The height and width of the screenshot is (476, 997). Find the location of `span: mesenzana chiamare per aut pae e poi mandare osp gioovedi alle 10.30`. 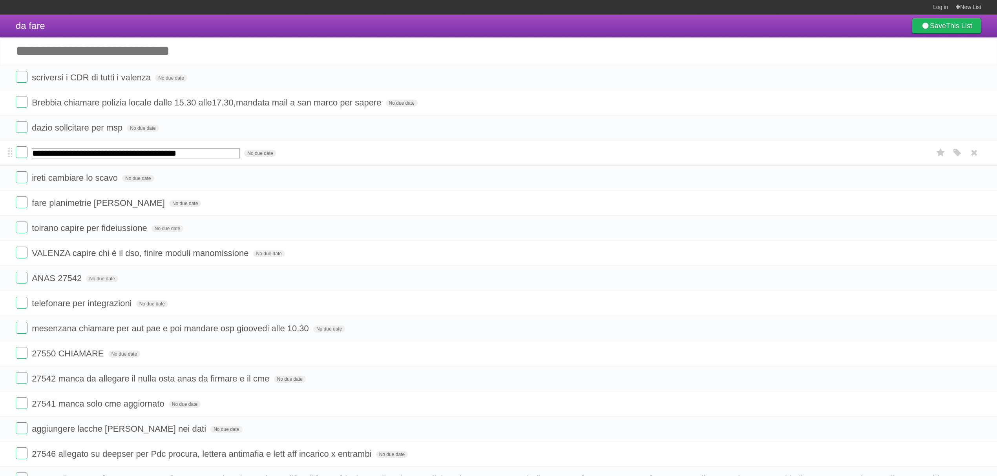

span: mesenzana chiamare per aut pae e poi mandare osp gioovedi alle 10.30 is located at coordinates (171, 328).